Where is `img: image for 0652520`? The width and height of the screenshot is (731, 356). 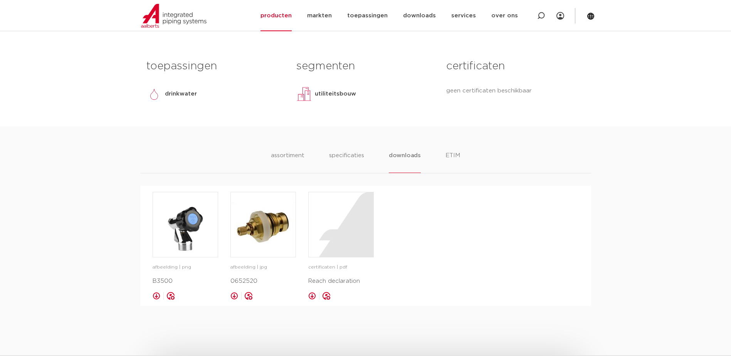
img: image for 0652520 is located at coordinates (263, 225).